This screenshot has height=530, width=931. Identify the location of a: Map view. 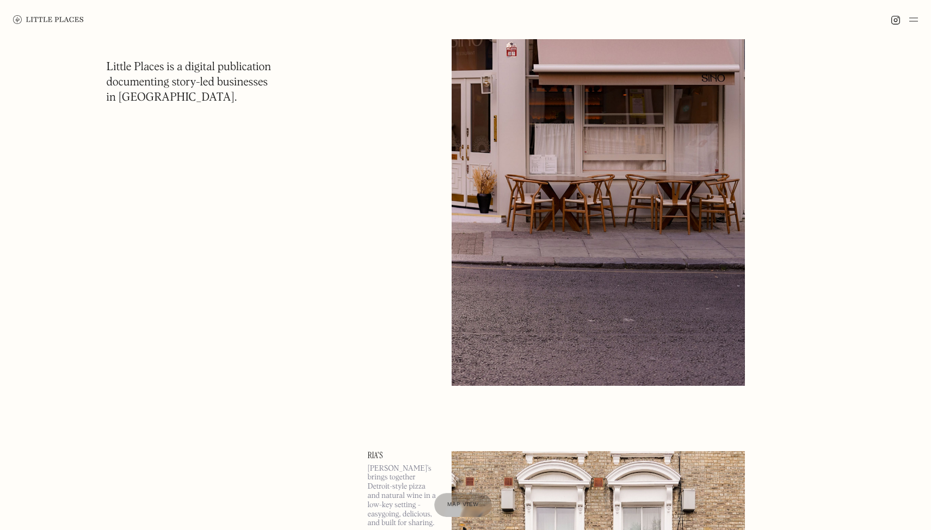
(463, 505).